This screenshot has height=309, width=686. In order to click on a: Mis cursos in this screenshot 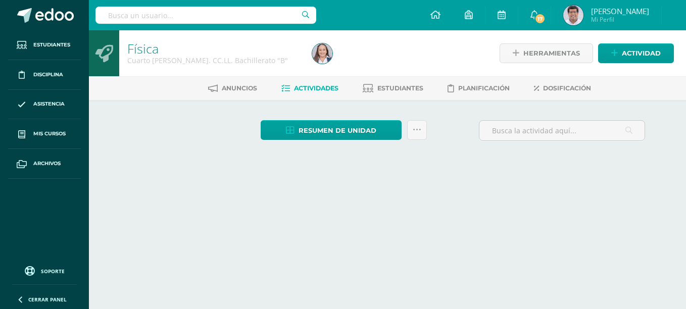, I will do `click(44, 134)`.